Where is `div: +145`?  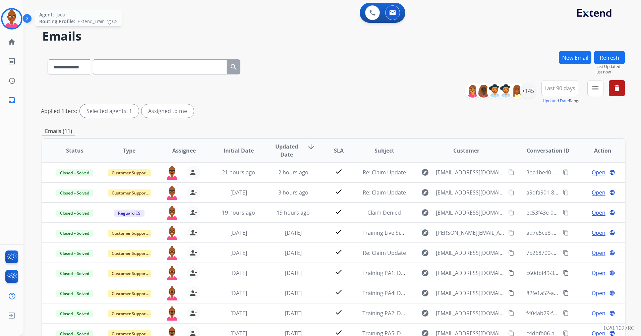
div: +145 is located at coordinates (528, 91).